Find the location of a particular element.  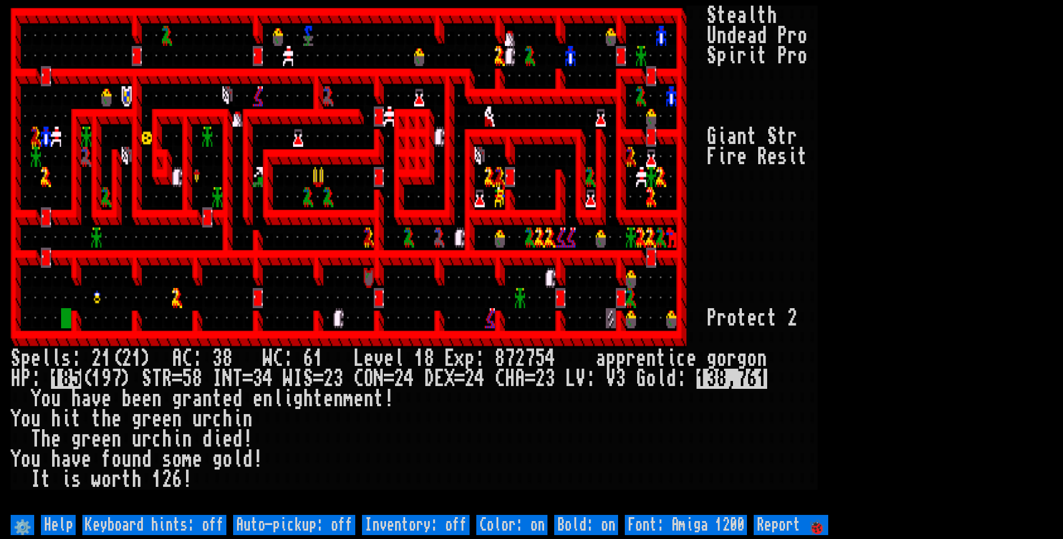

input: Bold: on is located at coordinates (586, 525).